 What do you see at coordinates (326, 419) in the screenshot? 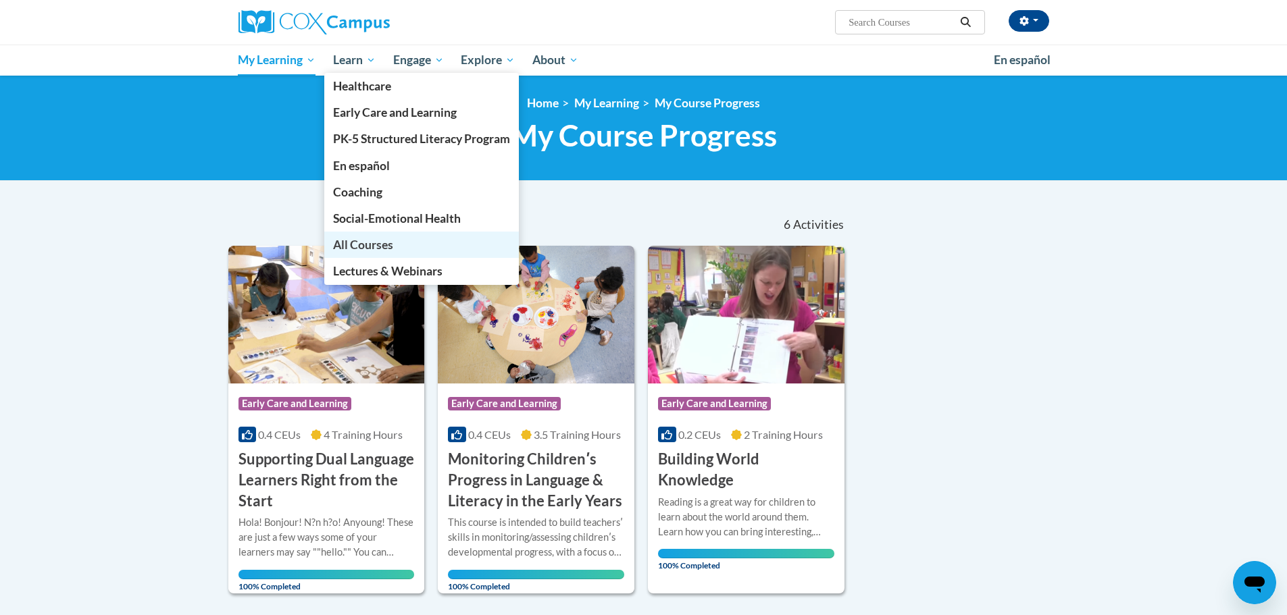
I see `a: Course LogoEarly Care and Learning0.4 CEUs4 Training Hours Supporting Dual Language Learners Righ...` at bounding box center [326, 419].